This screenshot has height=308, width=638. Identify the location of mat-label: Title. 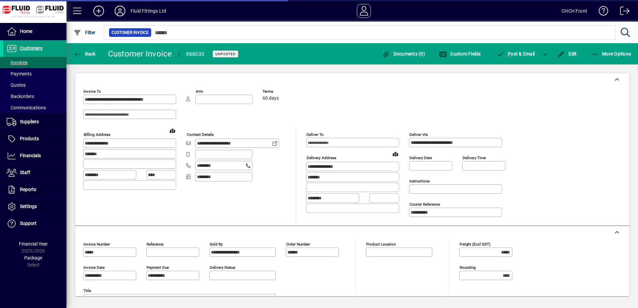
(87, 291).